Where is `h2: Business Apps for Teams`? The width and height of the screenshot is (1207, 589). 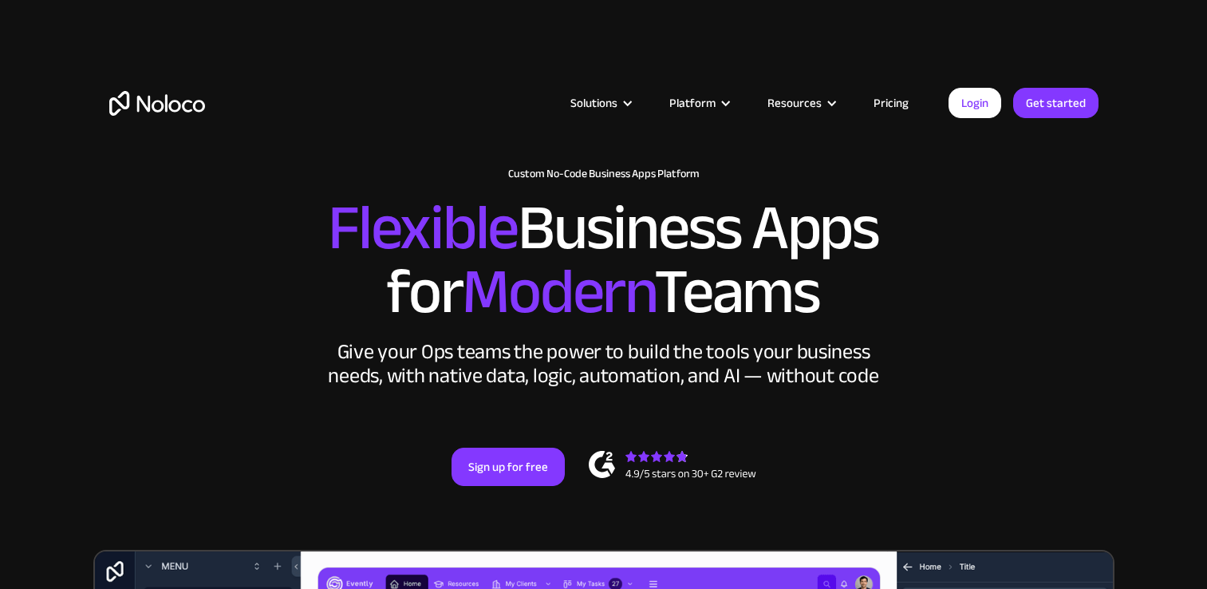 h2: Business Apps for Teams is located at coordinates (604, 260).